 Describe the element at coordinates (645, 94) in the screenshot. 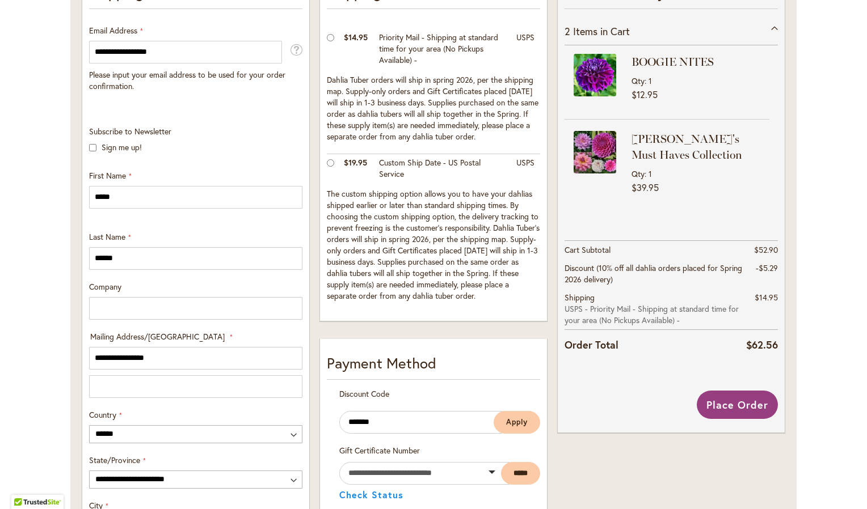

I see `span: $12.95` at that location.